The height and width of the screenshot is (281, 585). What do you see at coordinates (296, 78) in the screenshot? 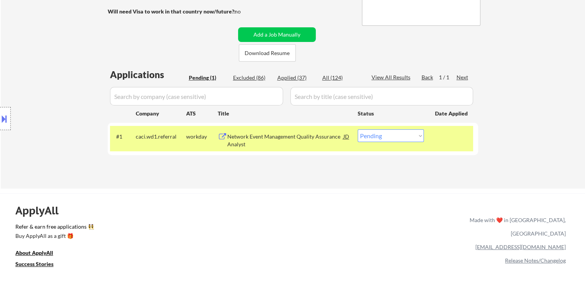
I see `div: Applied (37)` at bounding box center [296, 78].